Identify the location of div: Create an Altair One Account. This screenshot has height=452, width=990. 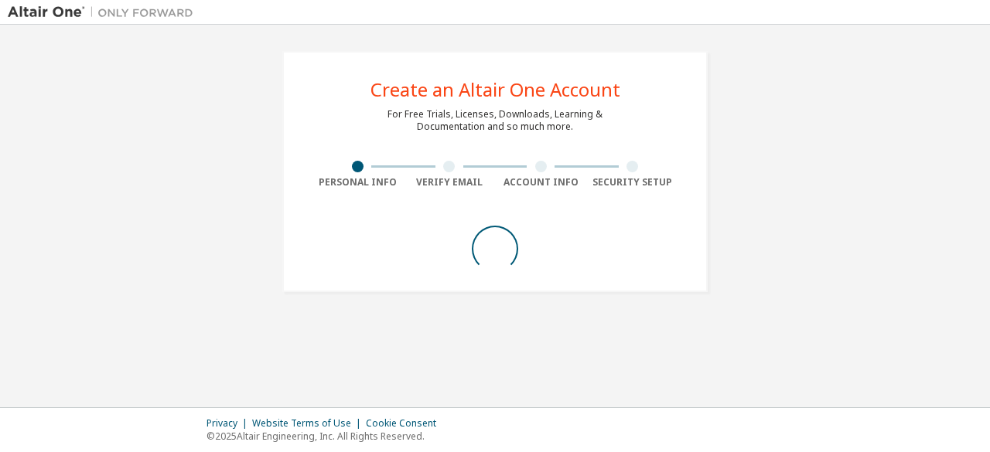
(495, 90).